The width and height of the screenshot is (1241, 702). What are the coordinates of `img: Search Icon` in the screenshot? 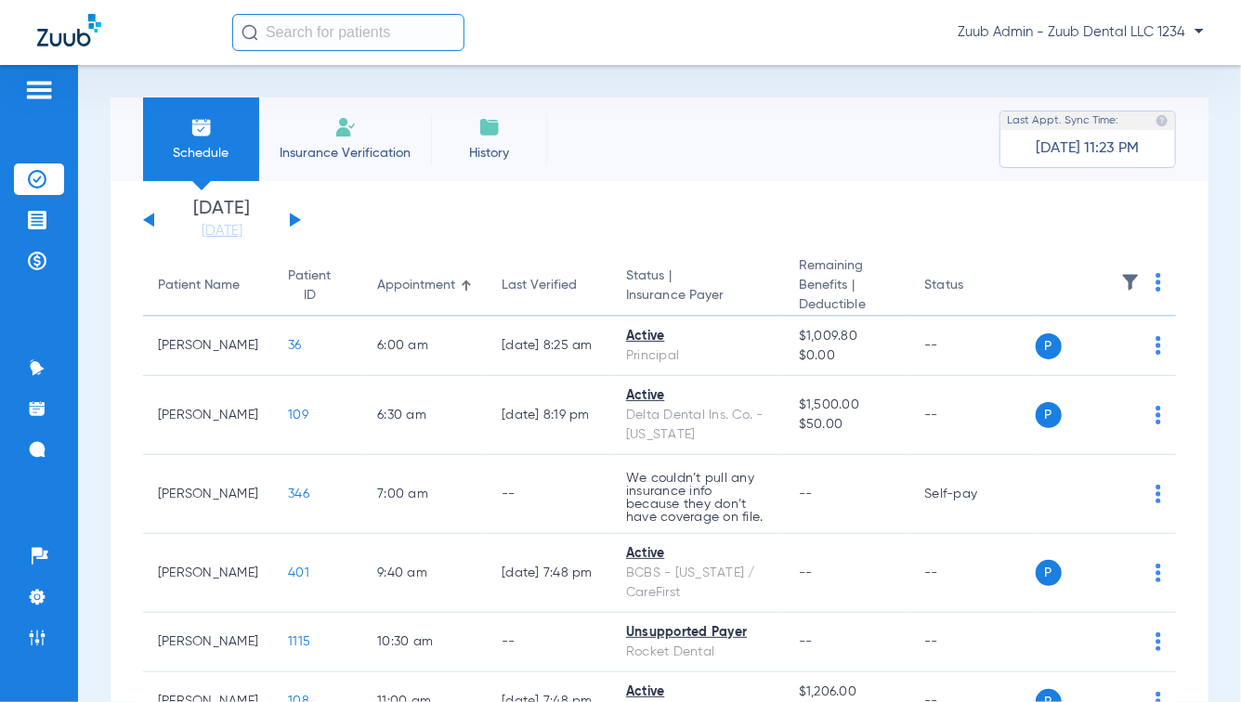 It's located at (250, 33).